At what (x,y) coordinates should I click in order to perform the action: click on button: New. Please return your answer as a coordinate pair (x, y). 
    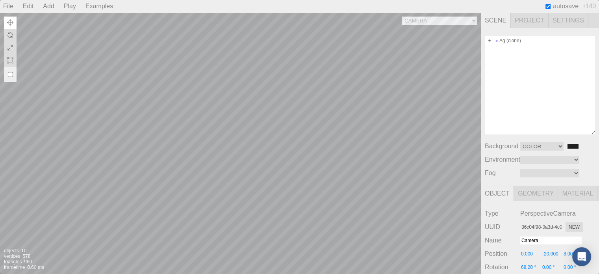
    Looking at the image, I should click on (574, 227).